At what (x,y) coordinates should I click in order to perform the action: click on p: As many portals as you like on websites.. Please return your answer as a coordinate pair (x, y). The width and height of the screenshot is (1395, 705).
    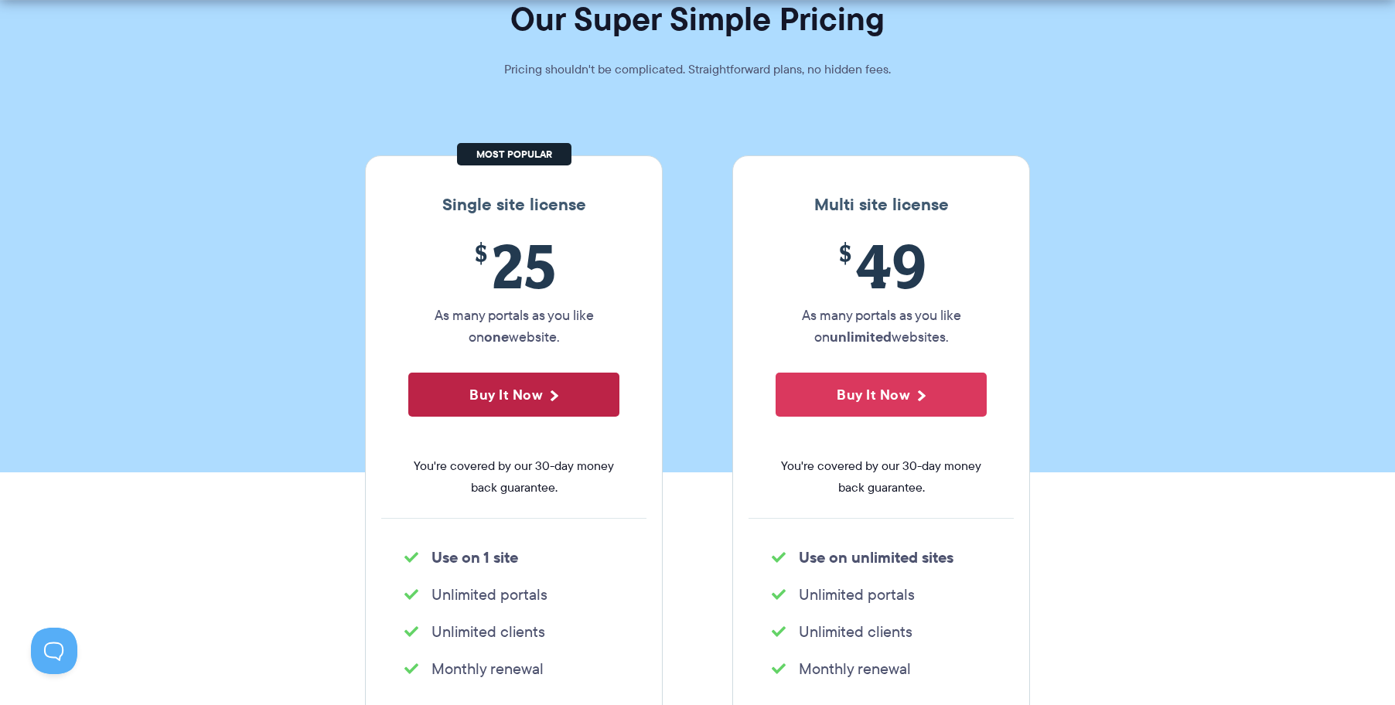
    Looking at the image, I should click on (881, 326).